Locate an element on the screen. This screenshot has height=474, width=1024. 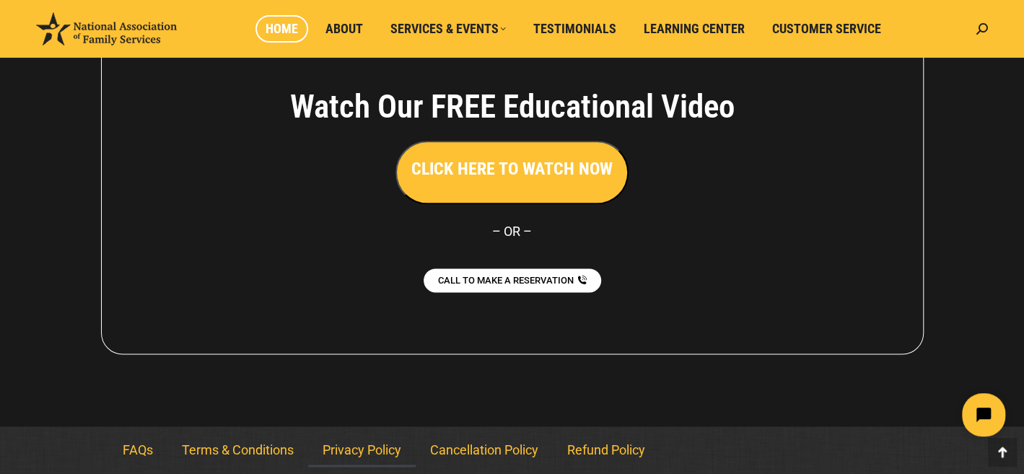
span: Learning Center is located at coordinates (694, 29).